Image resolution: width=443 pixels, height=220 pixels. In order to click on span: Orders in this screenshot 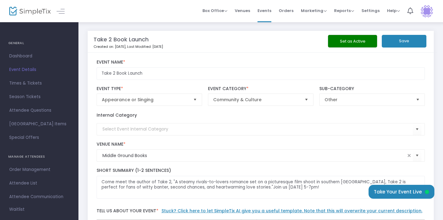, I will do `click(286, 10)`.